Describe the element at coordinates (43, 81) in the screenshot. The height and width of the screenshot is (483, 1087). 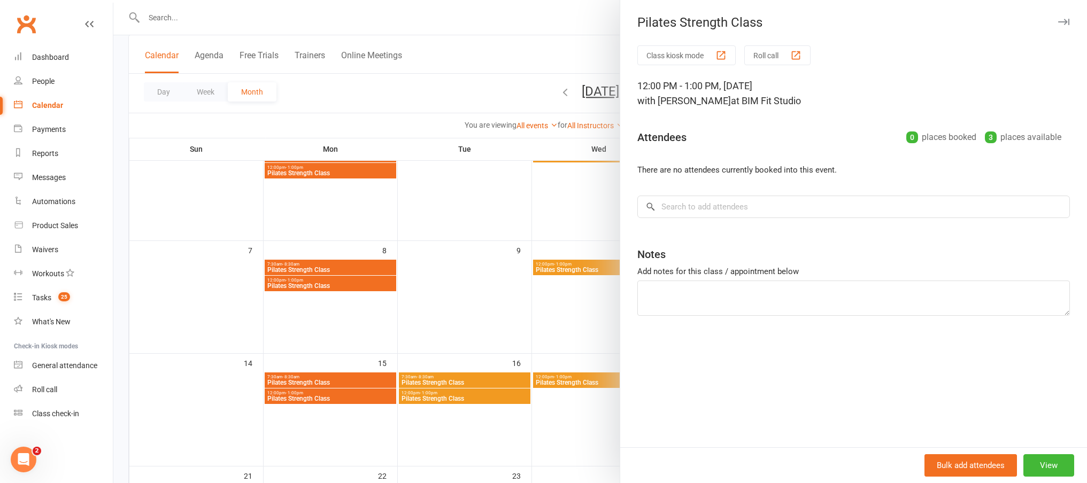
I see `div: People` at that location.